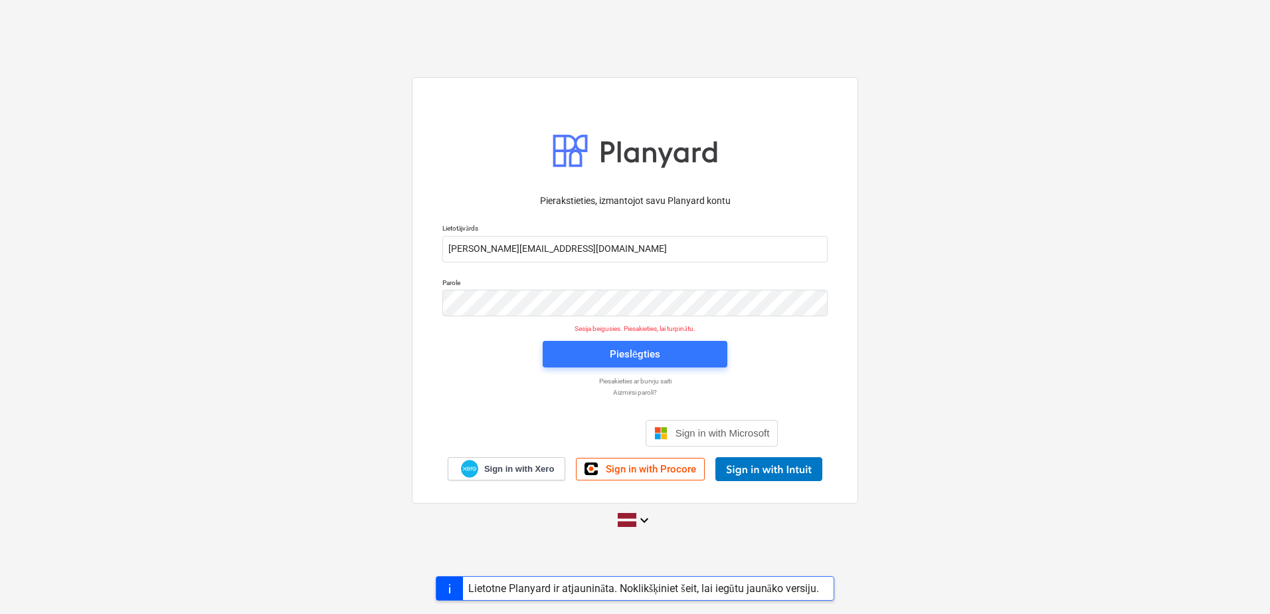 This screenshot has width=1270, height=614. I want to click on p: Aizmirsi paroli?, so click(635, 392).